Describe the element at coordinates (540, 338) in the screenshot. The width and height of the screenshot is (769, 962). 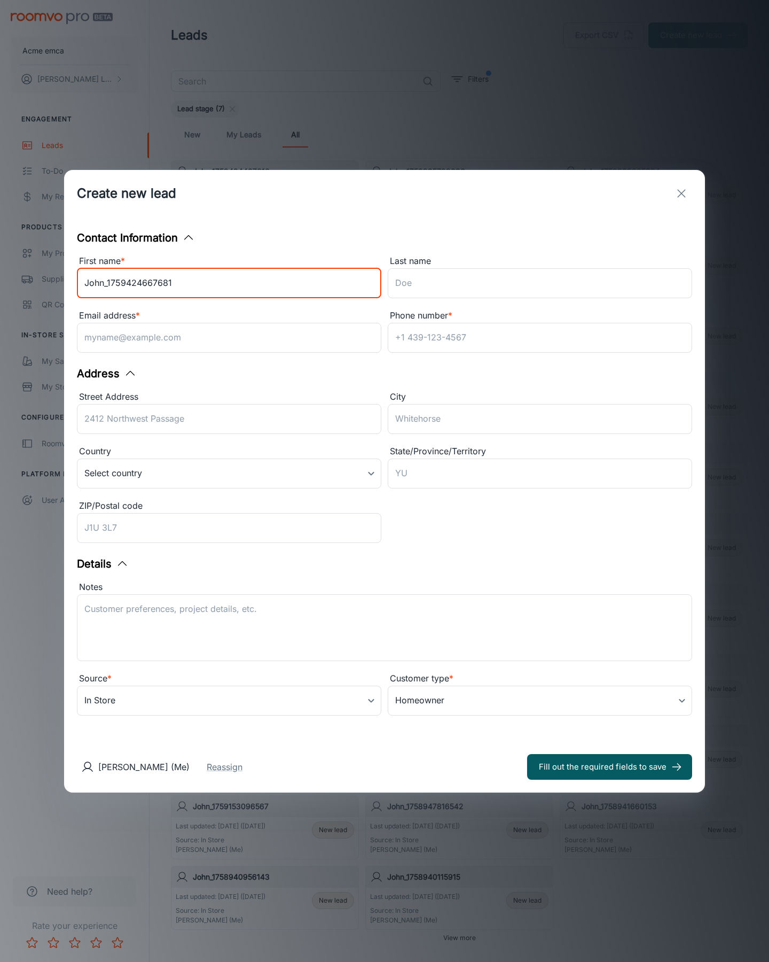
I see `input: +1 439-123-4567` at that location.